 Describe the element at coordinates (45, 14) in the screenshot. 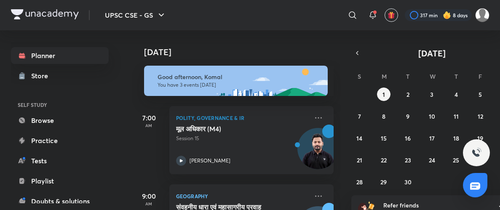

I see `img: Company Logo` at that location.